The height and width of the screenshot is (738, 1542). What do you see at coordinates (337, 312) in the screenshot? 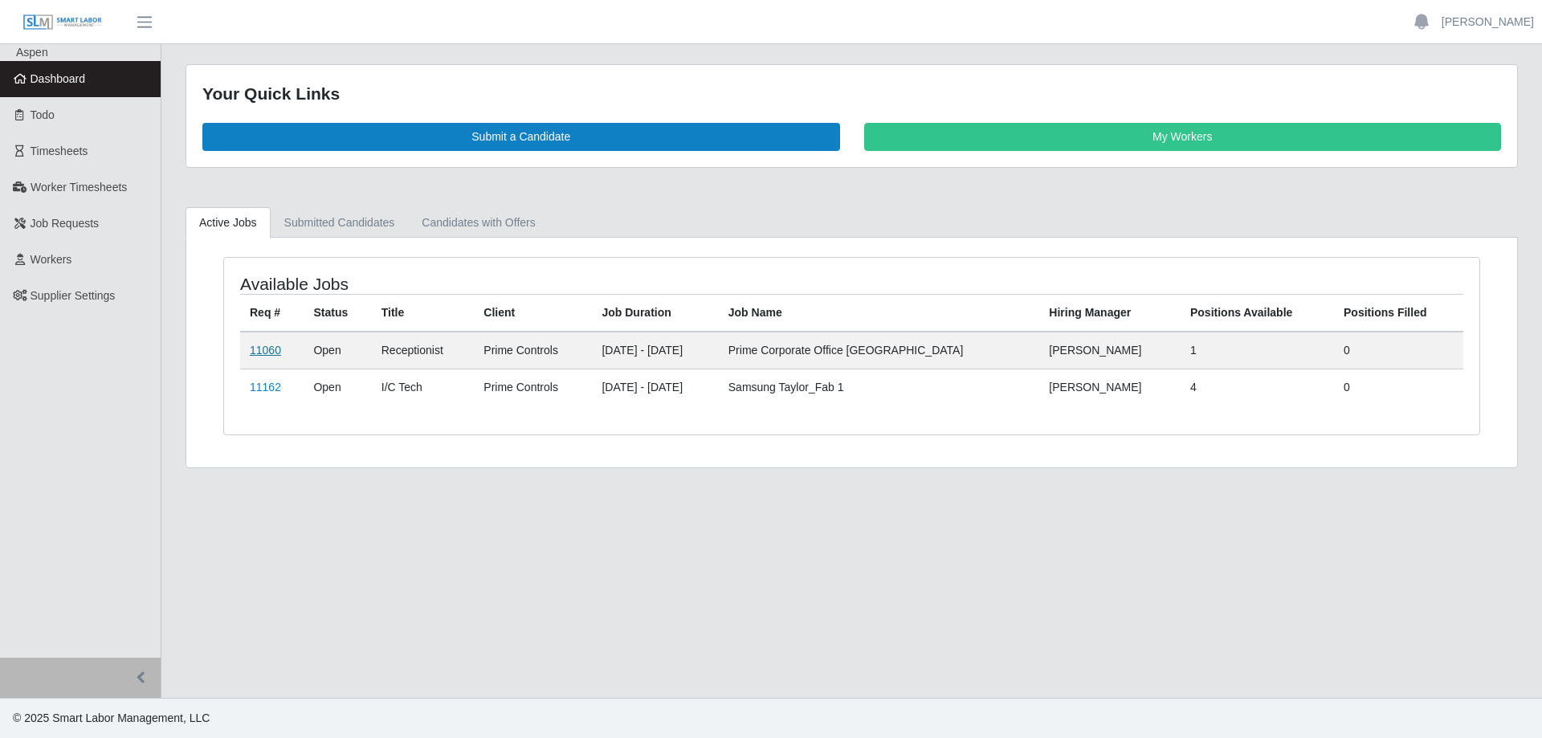
I see `th: Status` at bounding box center [337, 312].